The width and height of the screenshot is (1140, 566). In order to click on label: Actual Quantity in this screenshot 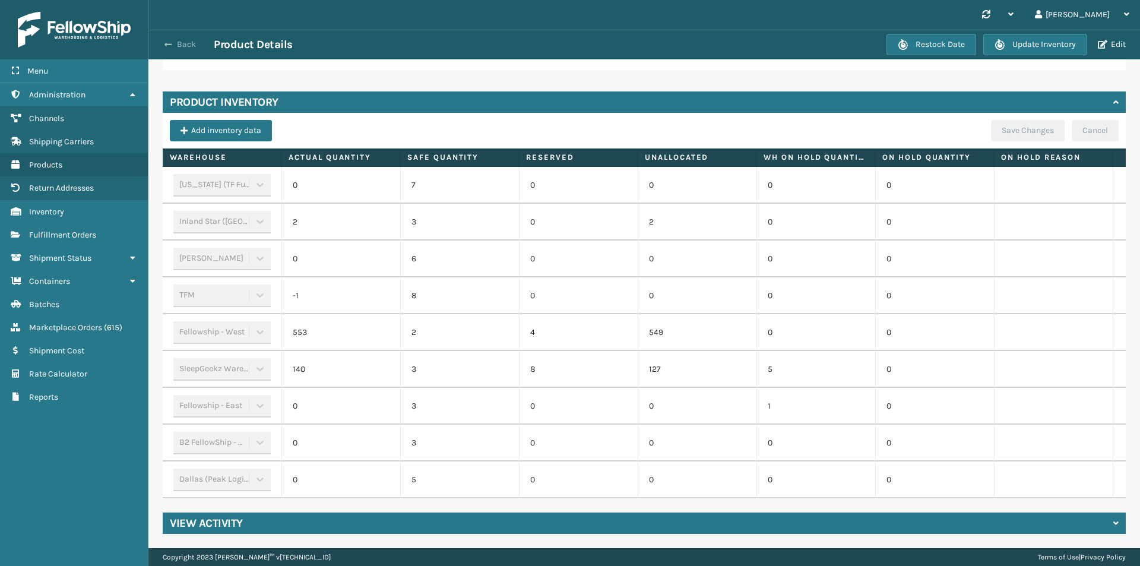, I will do `click(340, 157)`.